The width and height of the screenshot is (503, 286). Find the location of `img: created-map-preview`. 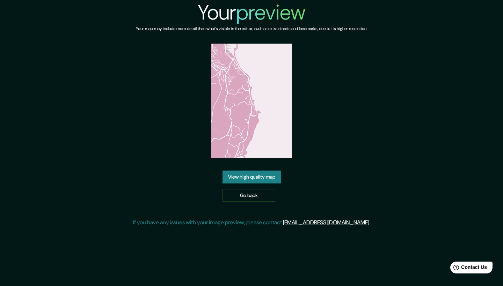

img: created-map-preview is located at coordinates (251, 101).